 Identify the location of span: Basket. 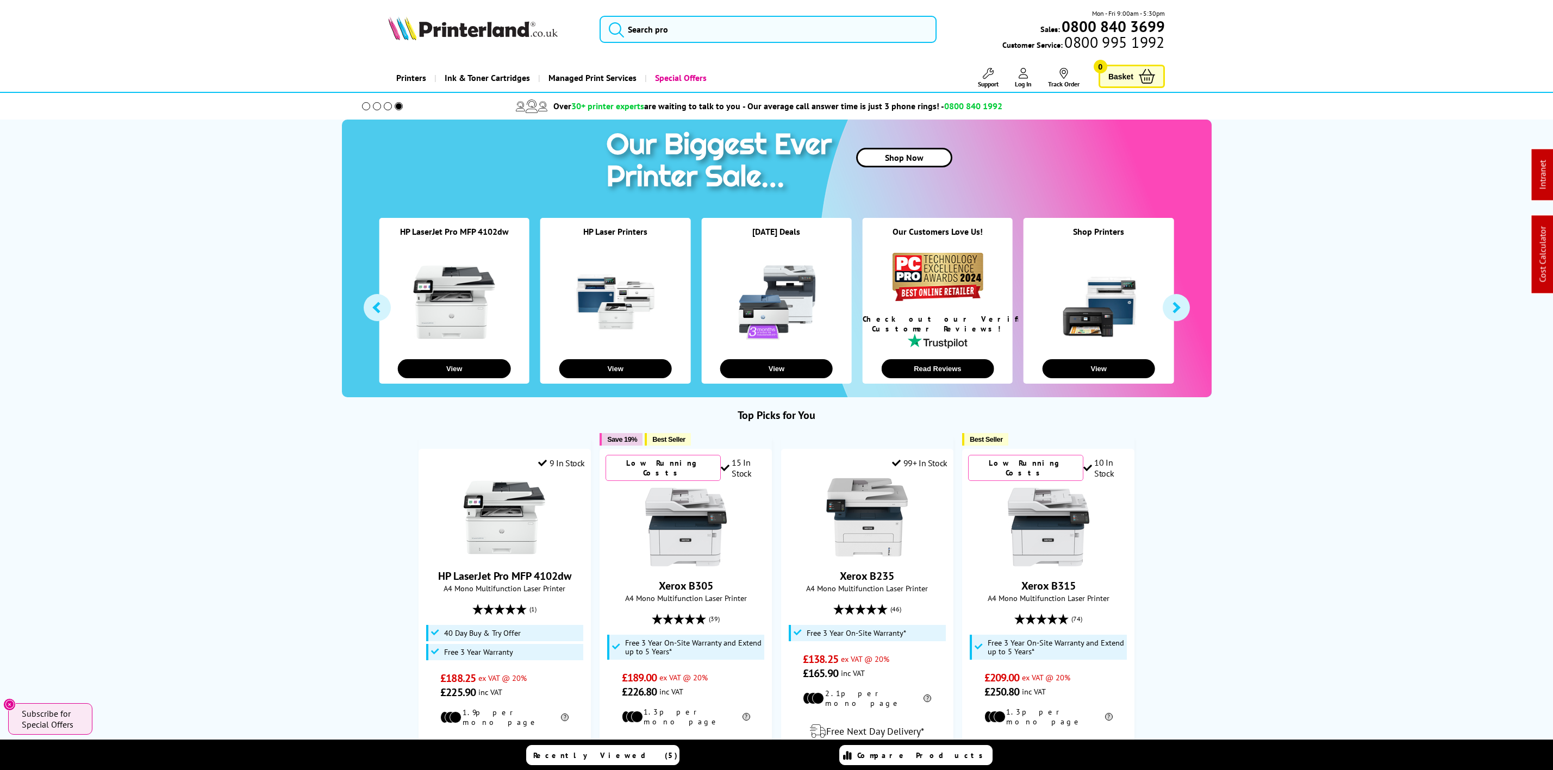
(1121, 76).